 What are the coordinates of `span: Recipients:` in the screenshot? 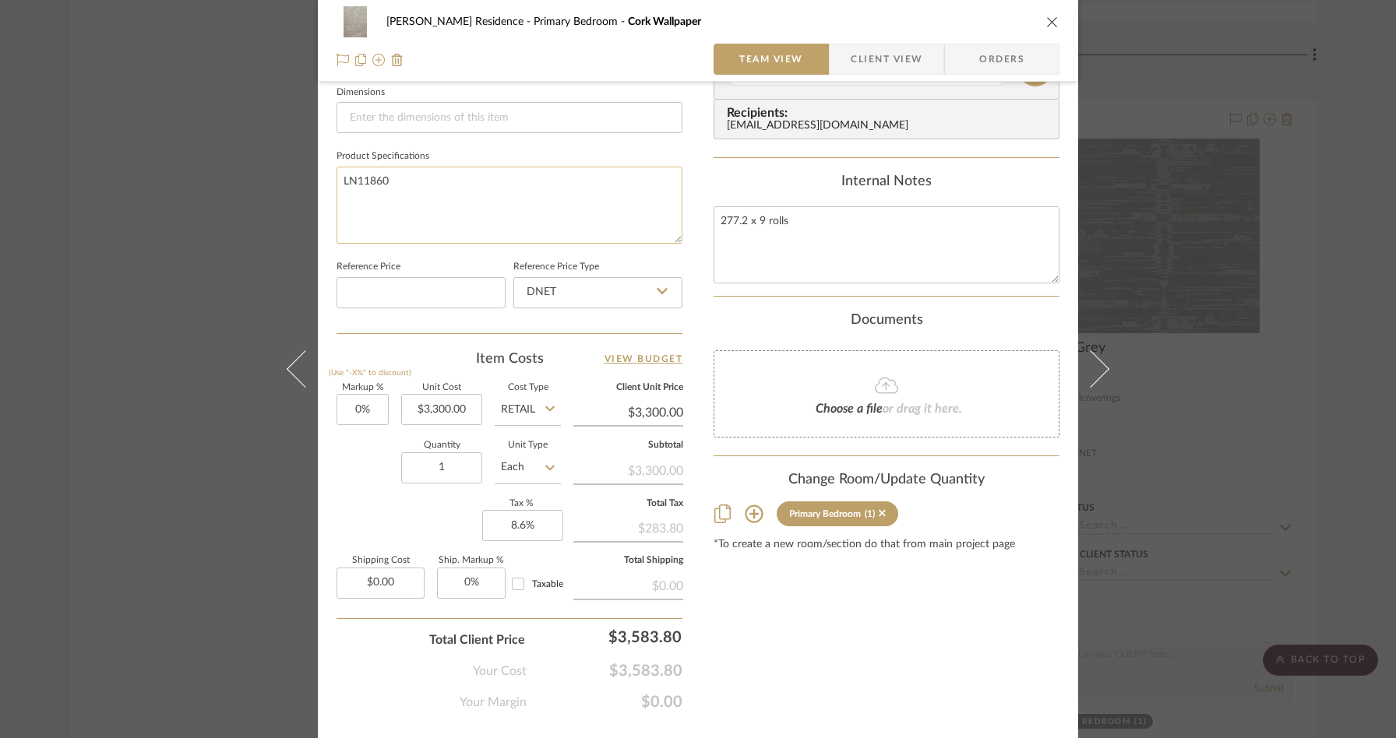 It's located at (890, 113).